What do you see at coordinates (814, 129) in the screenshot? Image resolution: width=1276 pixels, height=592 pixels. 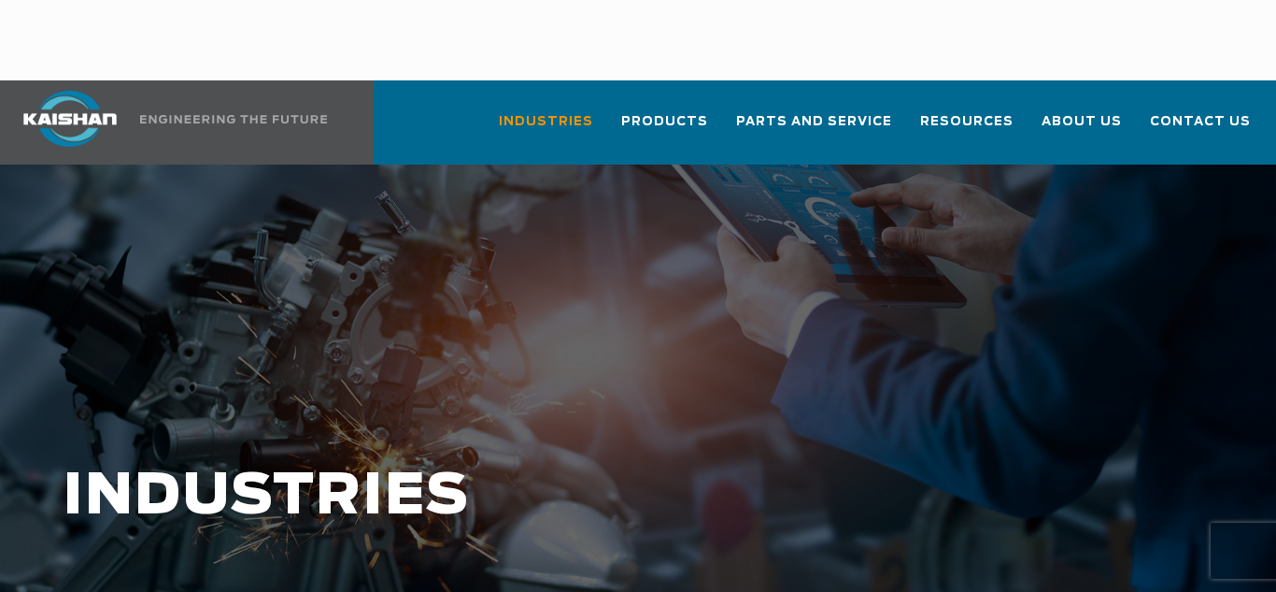 I see `a: Parts and Service` at bounding box center [814, 129].